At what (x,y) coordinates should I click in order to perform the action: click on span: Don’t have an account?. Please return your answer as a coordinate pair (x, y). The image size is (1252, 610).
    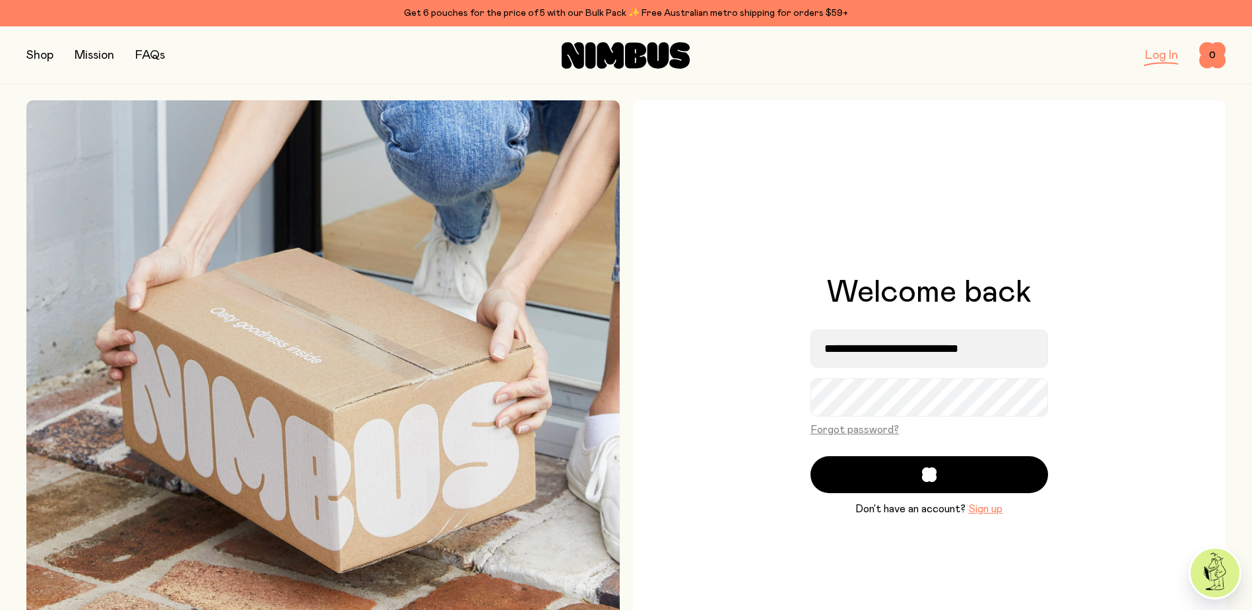
    Looking at the image, I should click on (910, 509).